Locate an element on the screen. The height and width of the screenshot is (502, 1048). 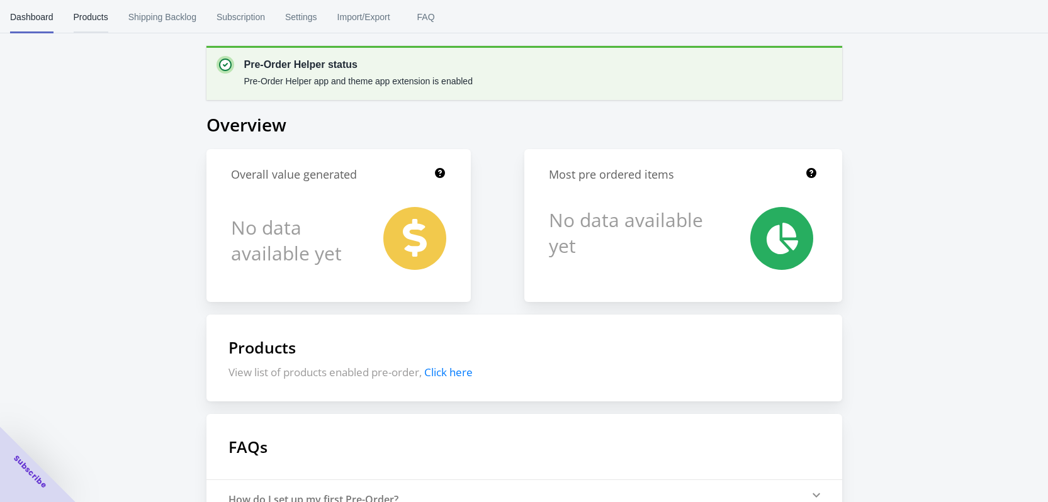
span: Click here is located at coordinates (448, 372).